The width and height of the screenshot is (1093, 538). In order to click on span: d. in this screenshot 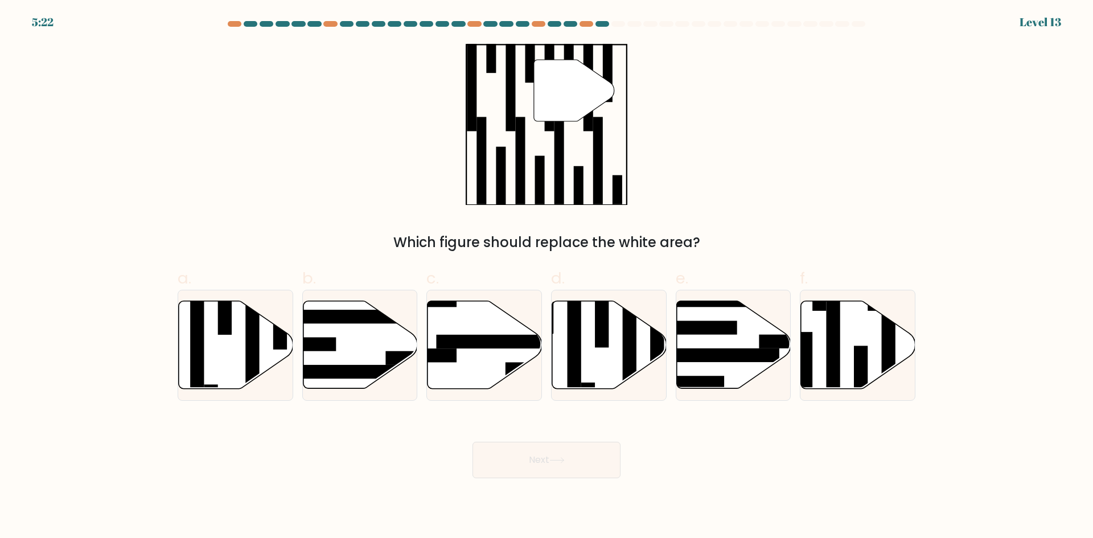, I will do `click(558, 278)`.